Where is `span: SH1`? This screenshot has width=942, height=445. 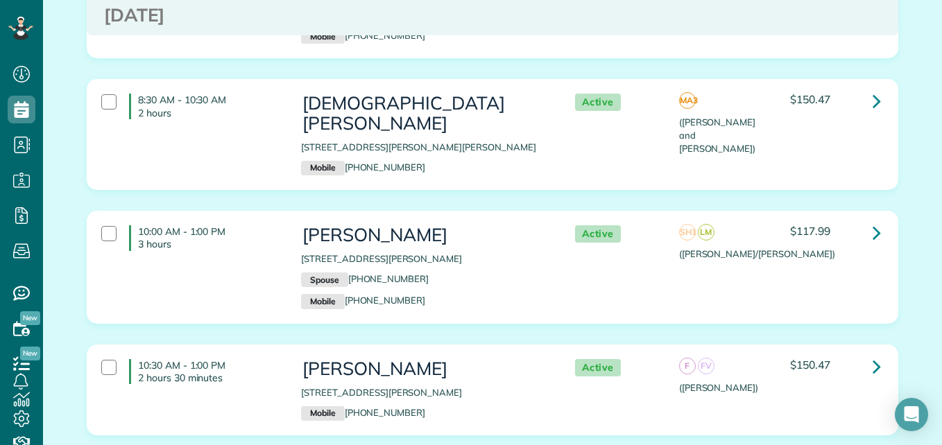 span: SH1 is located at coordinates (687, 232).